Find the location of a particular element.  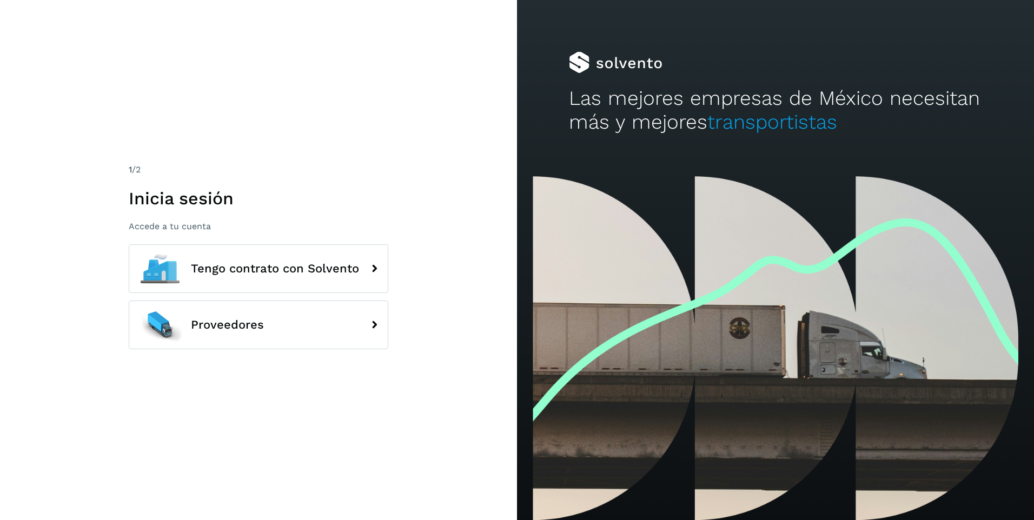

button: Proveedores is located at coordinates (258, 325).